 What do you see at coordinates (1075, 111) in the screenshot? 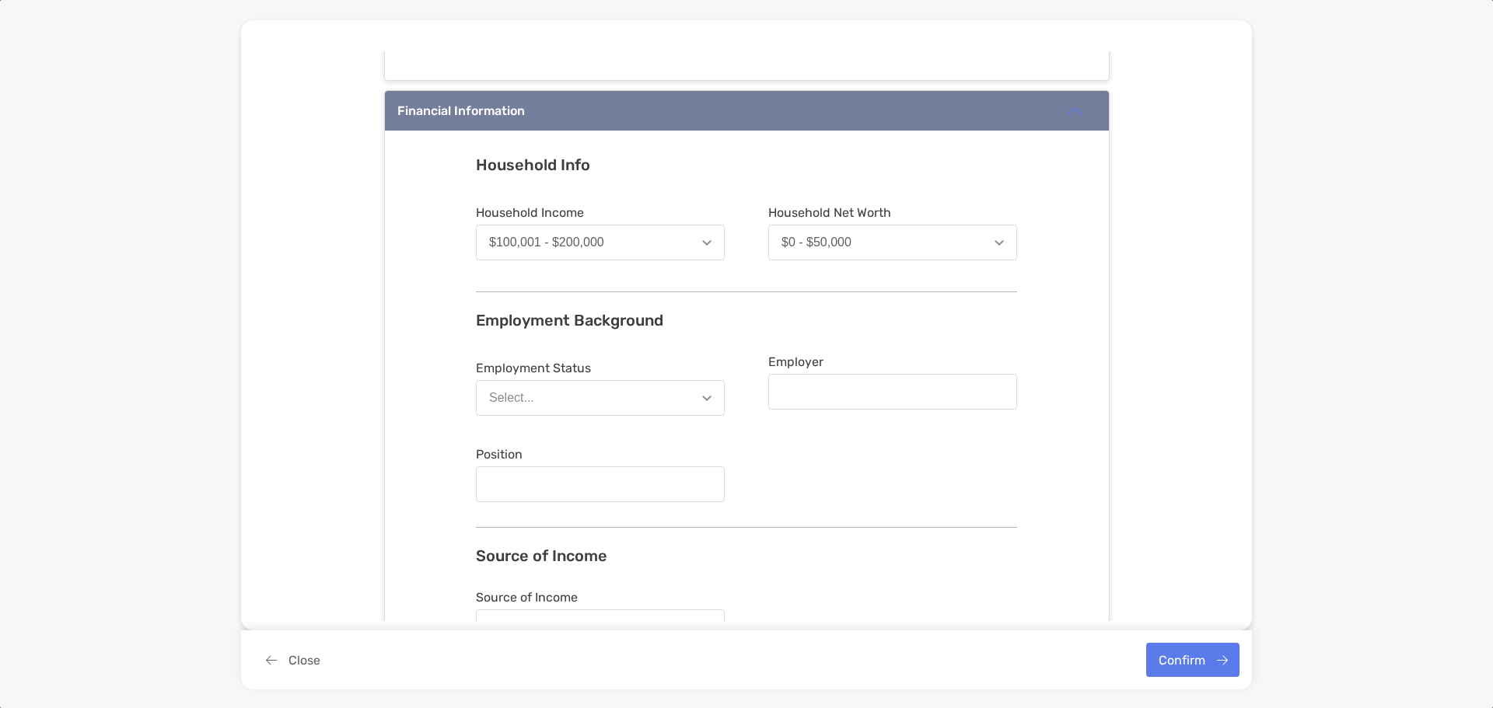
I see `img: icon arrow` at bounding box center [1075, 111].